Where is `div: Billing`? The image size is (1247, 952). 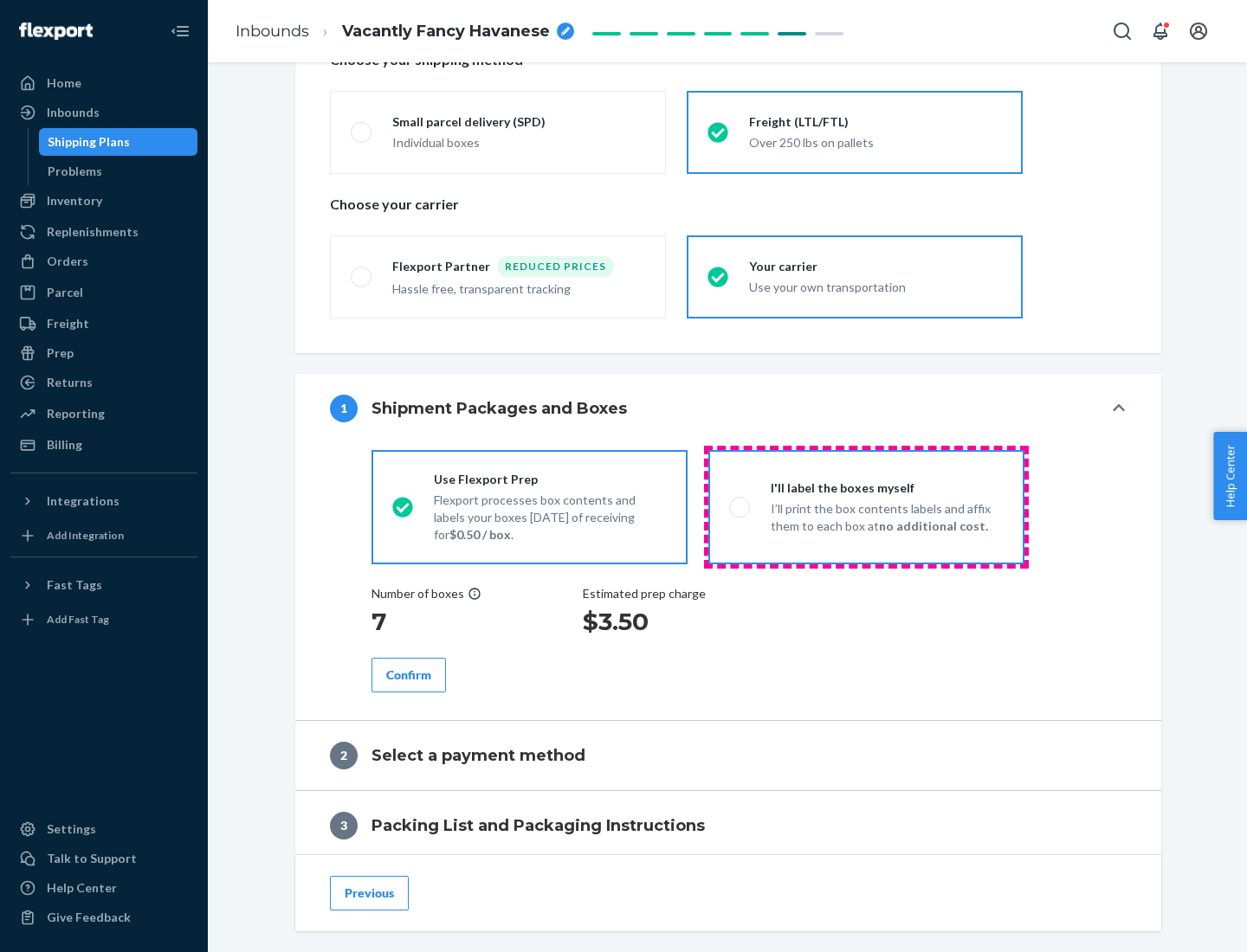 div: Billing is located at coordinates (64, 445).